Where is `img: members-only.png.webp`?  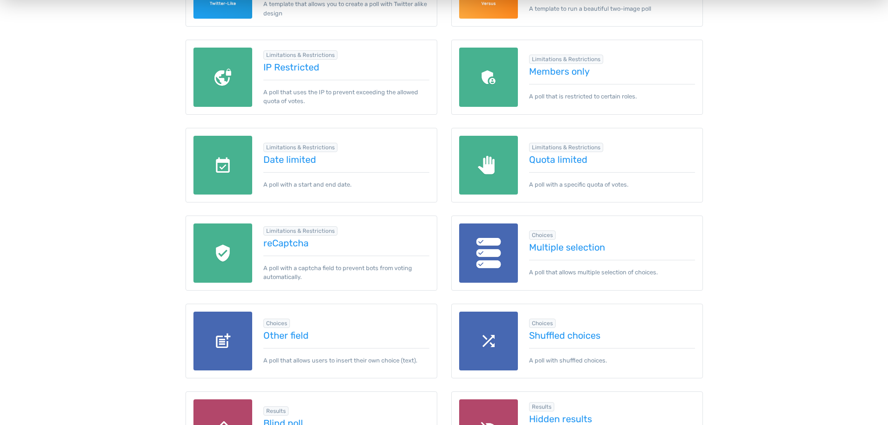 img: members-only.png.webp is located at coordinates (489, 77).